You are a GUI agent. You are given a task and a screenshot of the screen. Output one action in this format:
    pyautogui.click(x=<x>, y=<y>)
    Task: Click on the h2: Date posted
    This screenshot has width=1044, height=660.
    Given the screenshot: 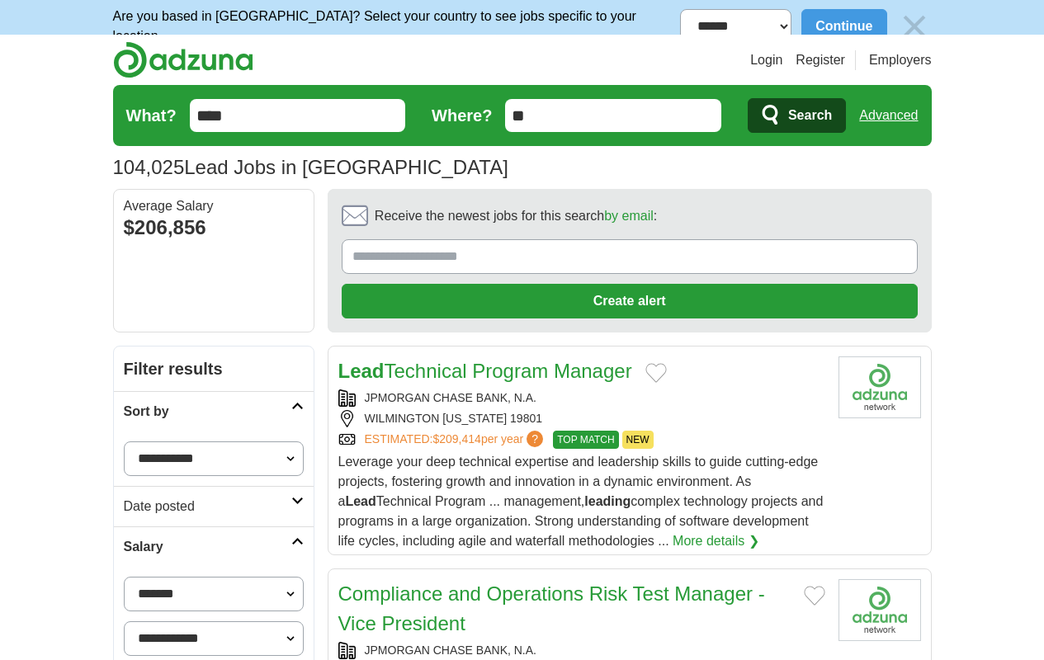 What is the action you would take?
    pyautogui.click(x=207, y=507)
    